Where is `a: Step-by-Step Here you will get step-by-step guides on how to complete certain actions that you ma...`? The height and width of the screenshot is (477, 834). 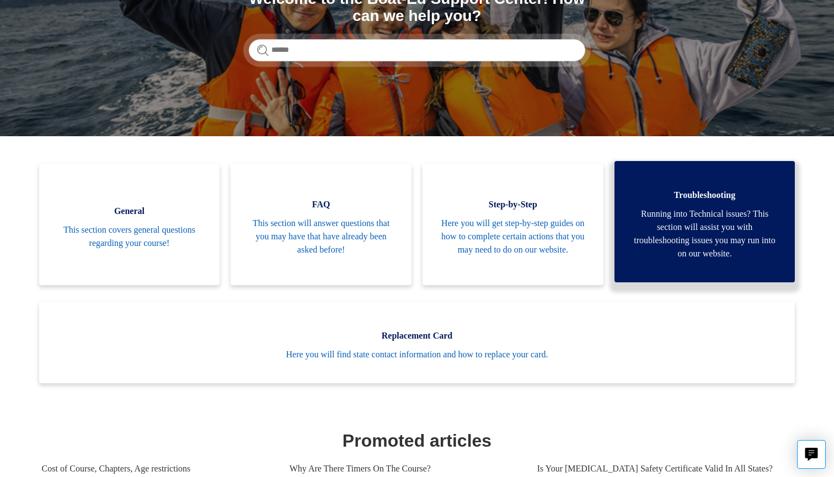
a: Step-by-Step Here you will get step-by-step guides on how to complete certain actions that you ma... is located at coordinates (513, 225).